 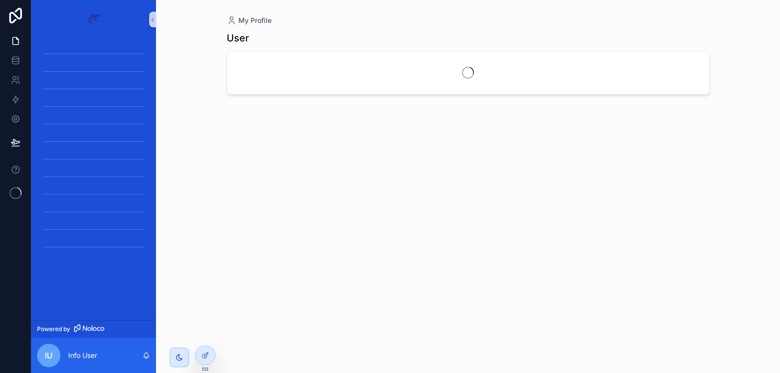 I want to click on a: My Profile, so click(x=249, y=20).